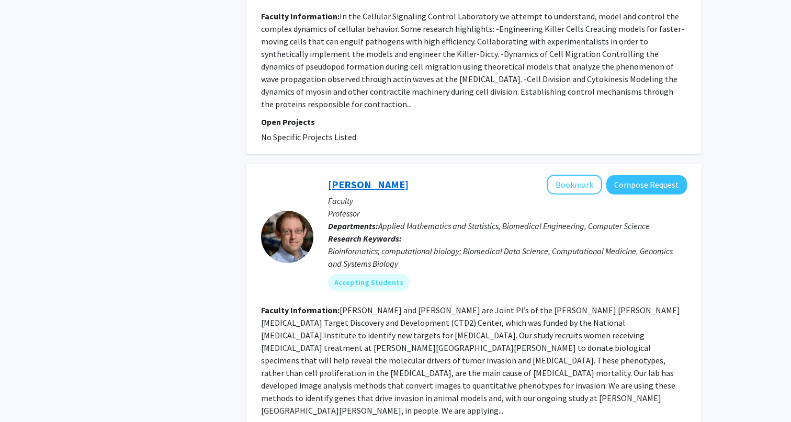 This screenshot has height=422, width=791. I want to click on span: No Specific Projects Listed, so click(308, 137).